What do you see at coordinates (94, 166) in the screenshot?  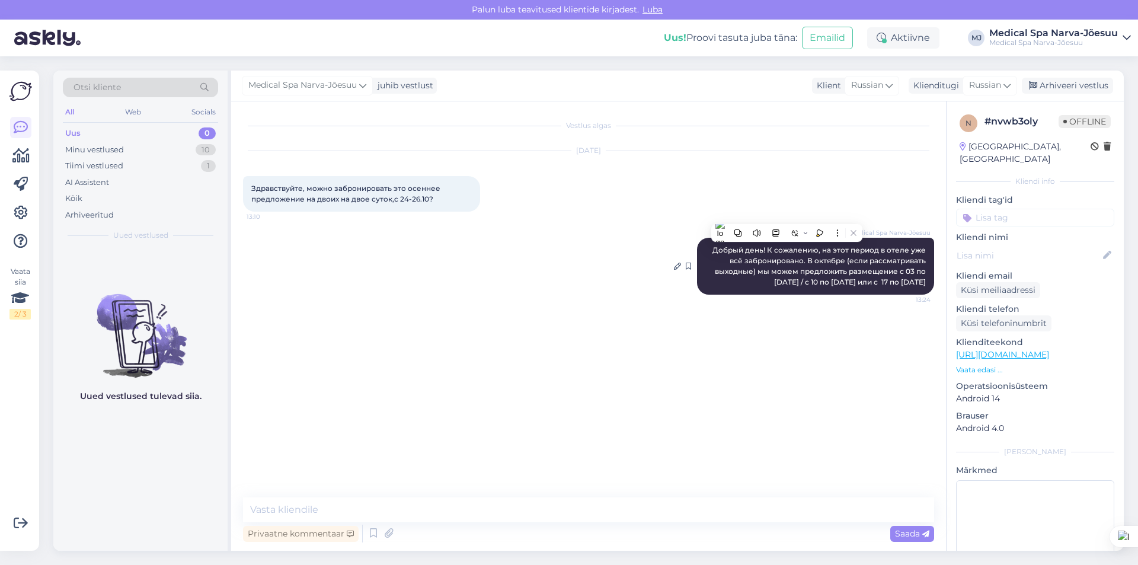 I see `div: Tiimi vestlused` at bounding box center [94, 166].